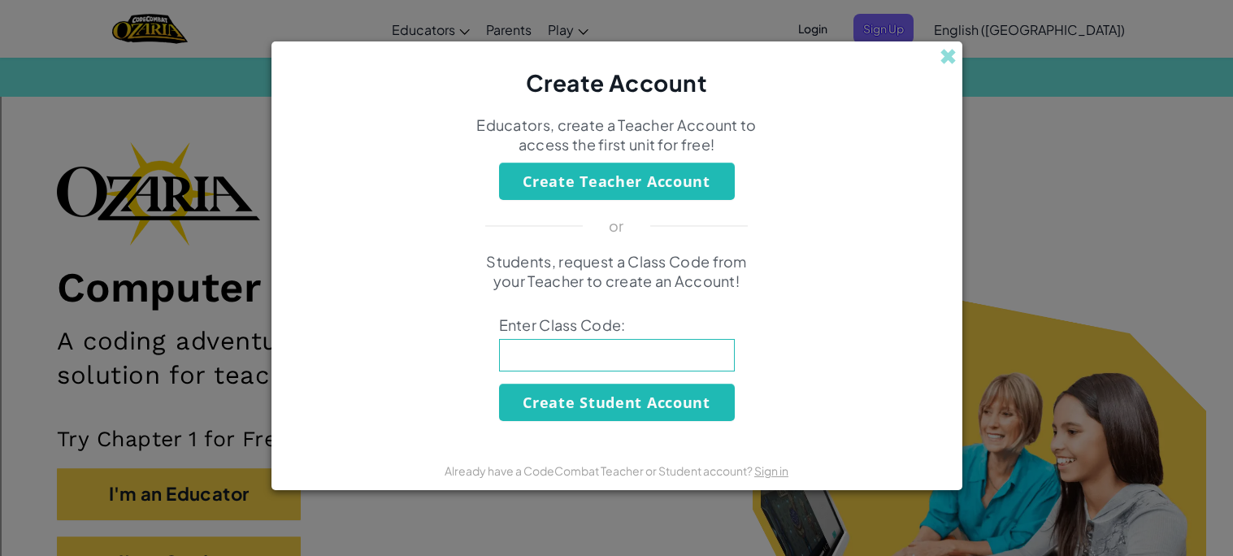  Describe the element at coordinates (617, 272) in the screenshot. I see `p: Students, request a Class Code from your Teacher to create an Account!` at that location.